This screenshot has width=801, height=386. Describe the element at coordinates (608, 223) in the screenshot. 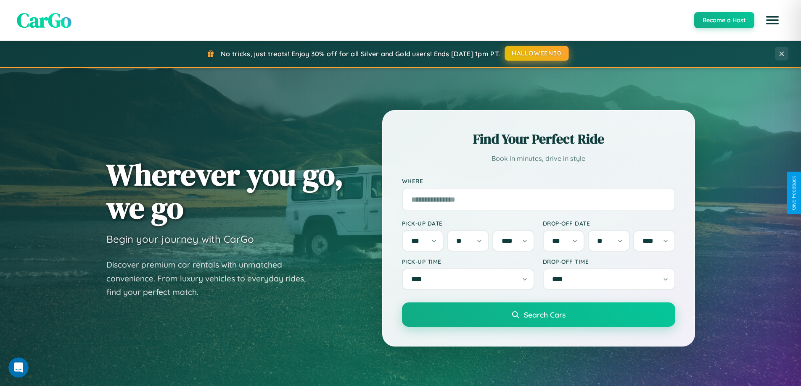

I see `label: Drop-off Date` at that location.